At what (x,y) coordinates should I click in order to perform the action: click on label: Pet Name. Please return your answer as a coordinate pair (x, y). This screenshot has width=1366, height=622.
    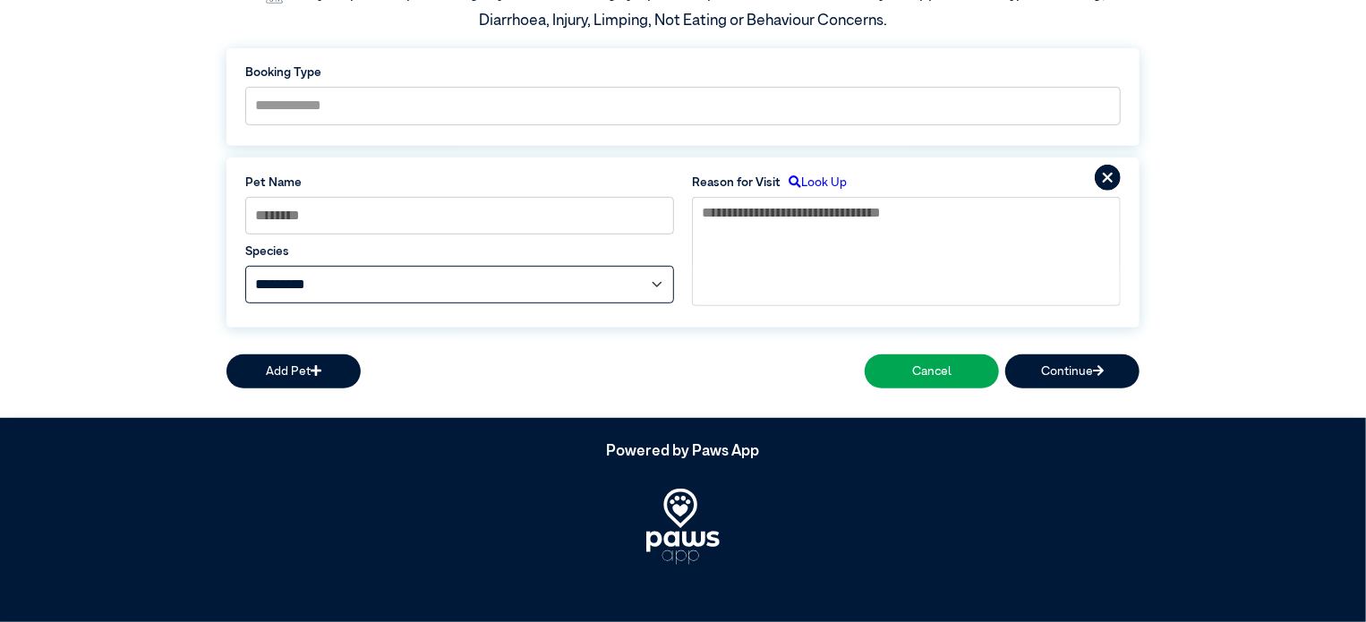
    Looking at the image, I should click on (459, 183).